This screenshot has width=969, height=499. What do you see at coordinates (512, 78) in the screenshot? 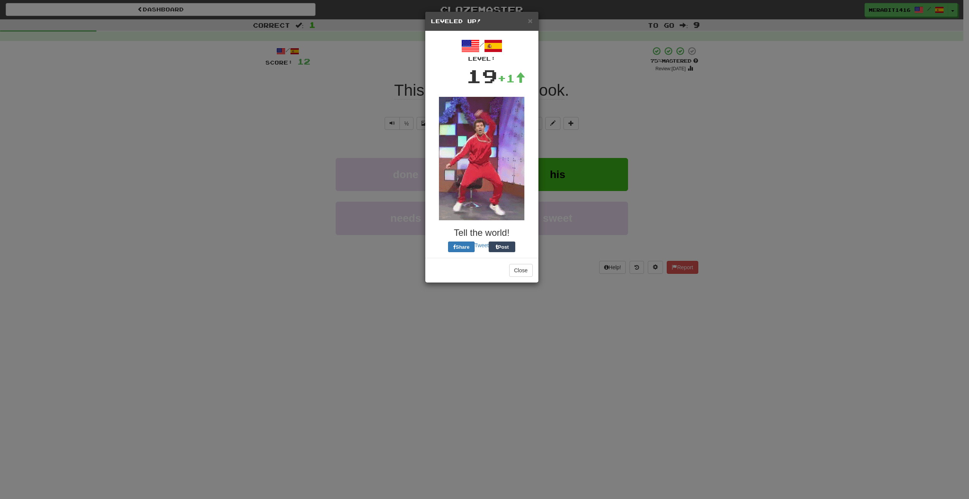
I see `div: +1` at bounding box center [512, 78].